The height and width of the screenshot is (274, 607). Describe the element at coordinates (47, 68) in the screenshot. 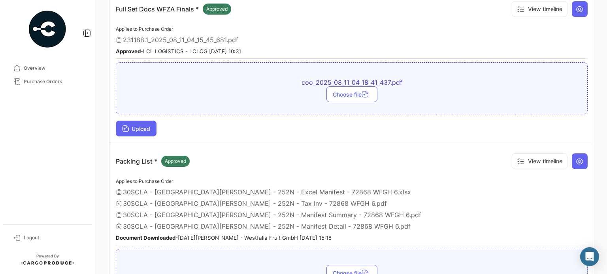

I see `a: Overview` at that location.